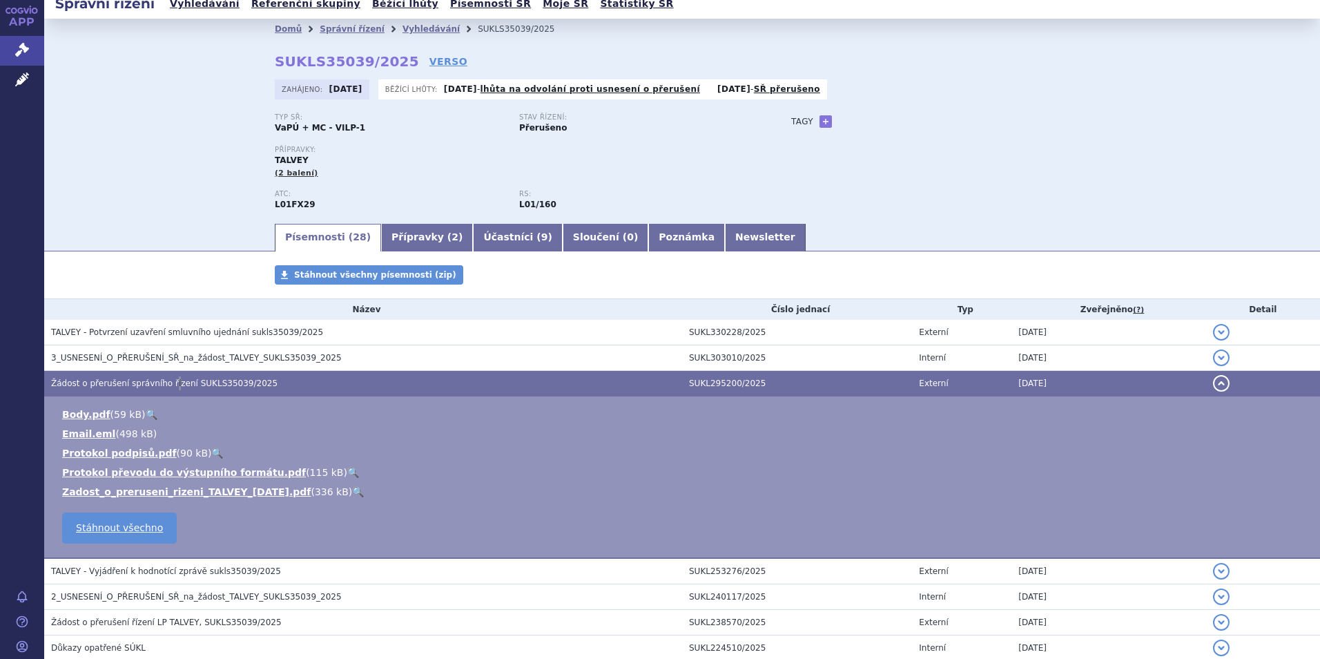 Image resolution: width=1320 pixels, height=659 pixels. Describe the element at coordinates (538, 204) in the screenshot. I see `strong: monoklonální protilátky a konjugáty protilátka – léčivo` at that location.